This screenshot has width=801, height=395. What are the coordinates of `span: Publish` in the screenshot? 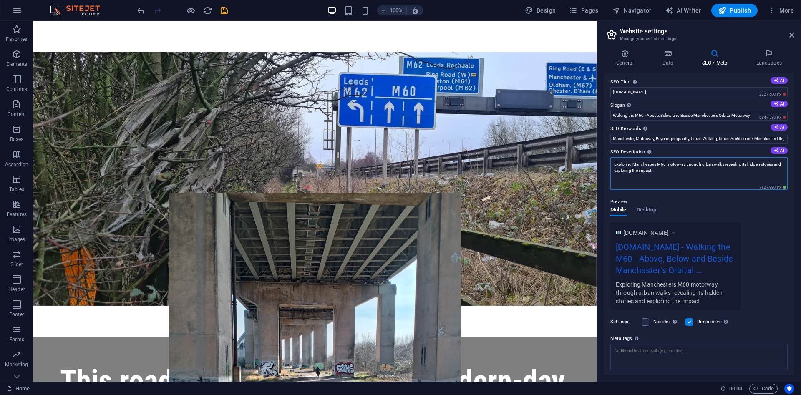 It's located at (735, 10).